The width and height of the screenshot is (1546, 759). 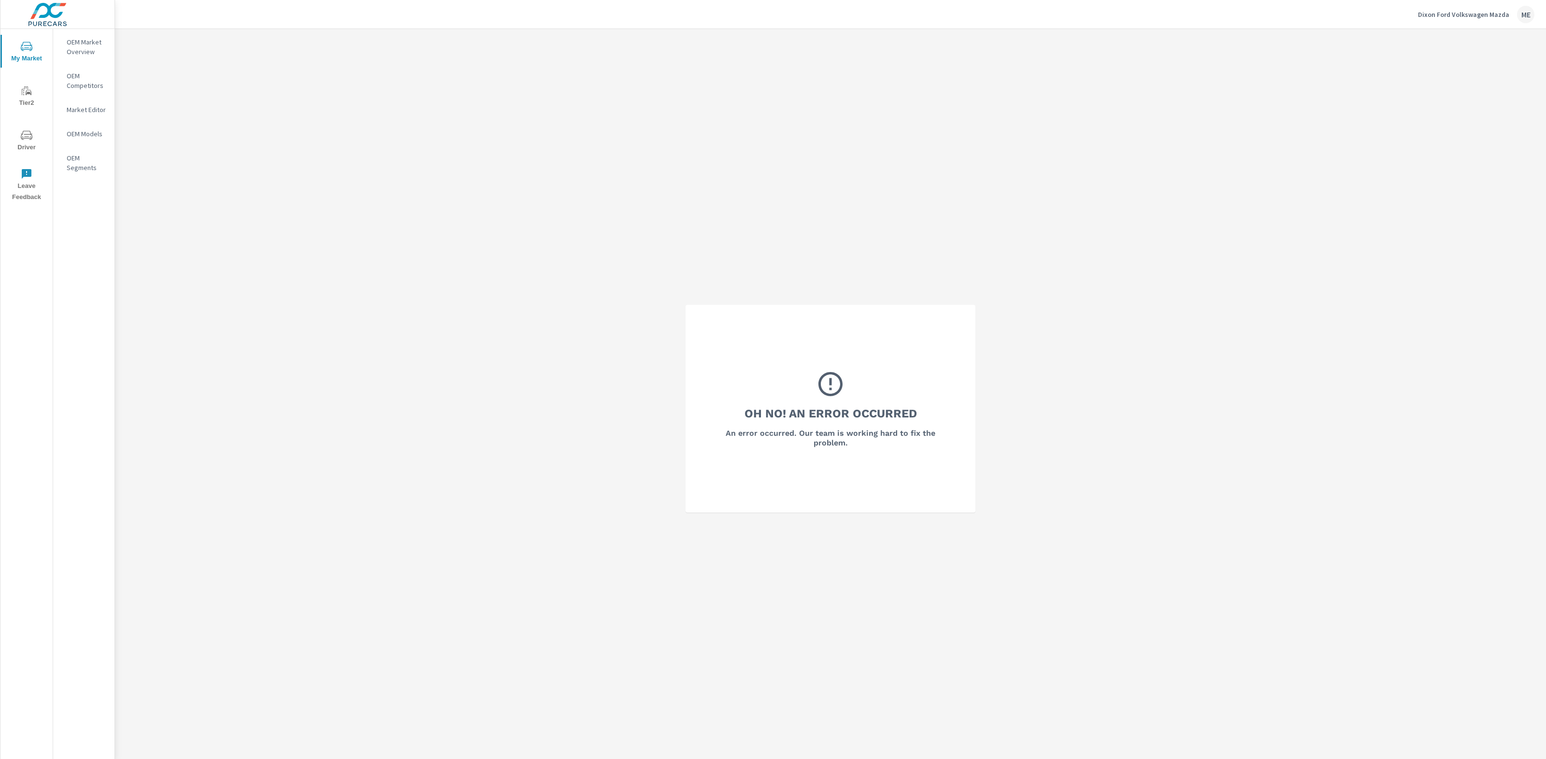 I want to click on p: OEM Models, so click(x=86, y=134).